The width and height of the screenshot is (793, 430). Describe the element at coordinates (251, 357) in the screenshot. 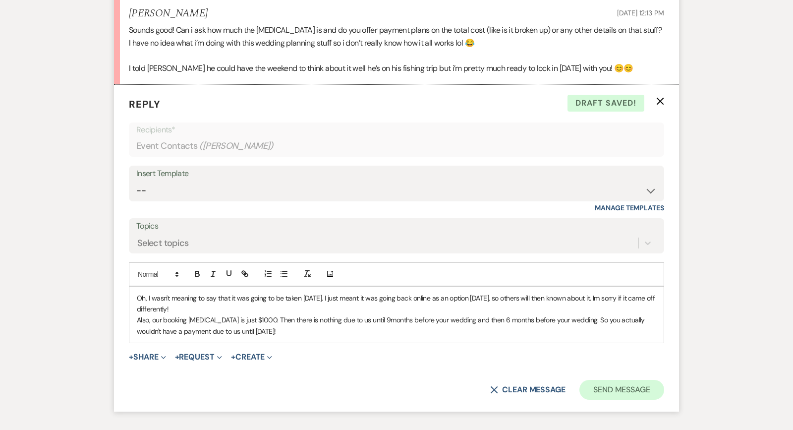

I see `button: Create` at that location.